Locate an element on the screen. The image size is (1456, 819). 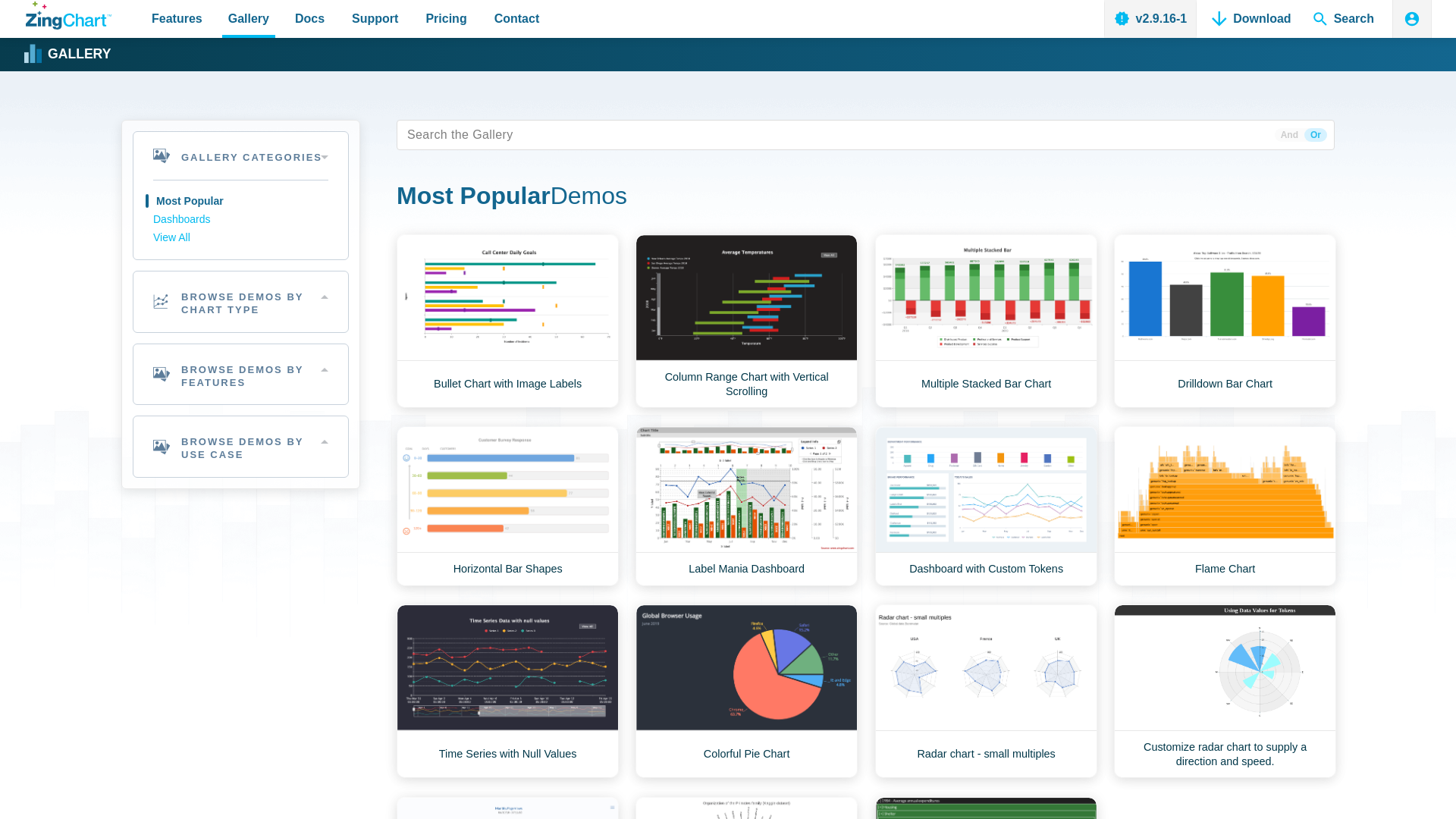
span: Features is located at coordinates (177, 18).